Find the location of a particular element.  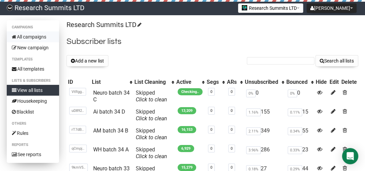

td: 155 is located at coordinates (264, 115).